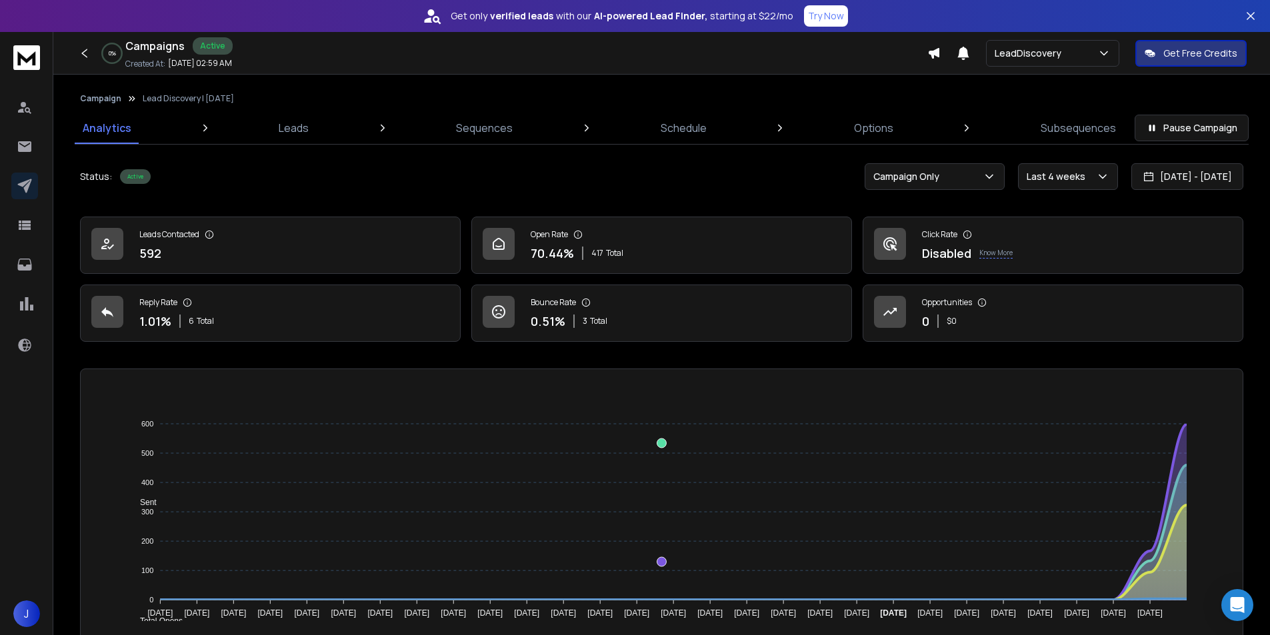  I want to click on p: Options, so click(873, 128).